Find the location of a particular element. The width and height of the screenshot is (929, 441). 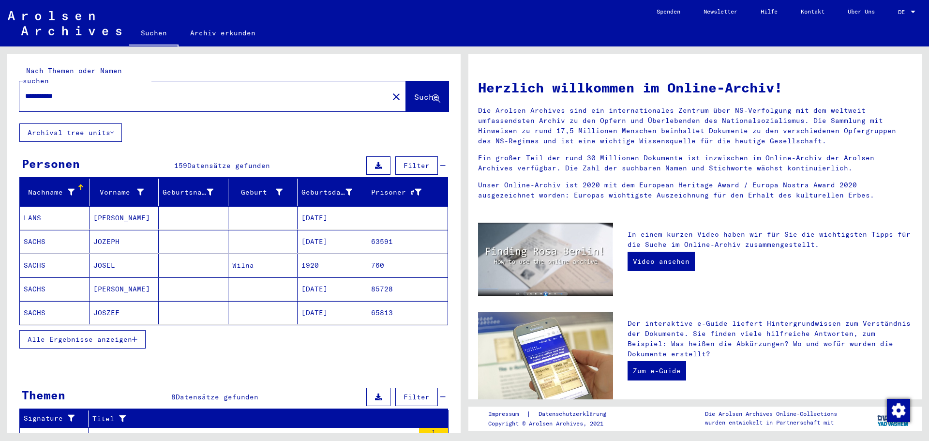

mat-header-cell: Vorname is located at coordinates (124, 192).